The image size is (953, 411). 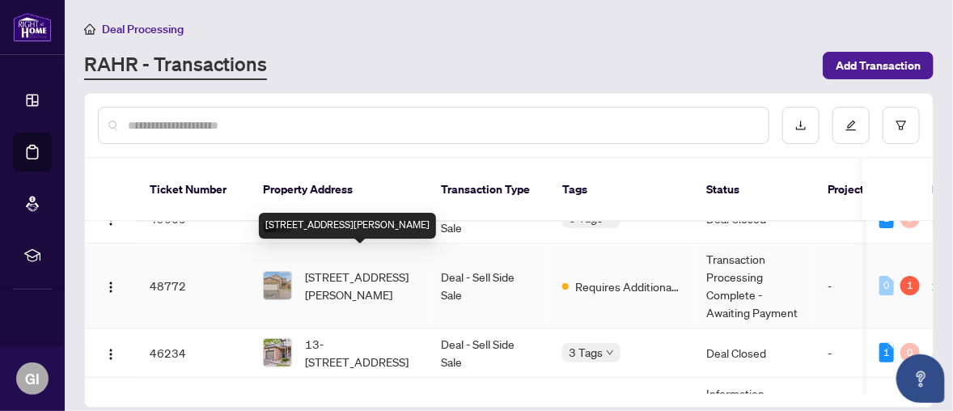 I want to click on button: edit, so click(x=851, y=125).